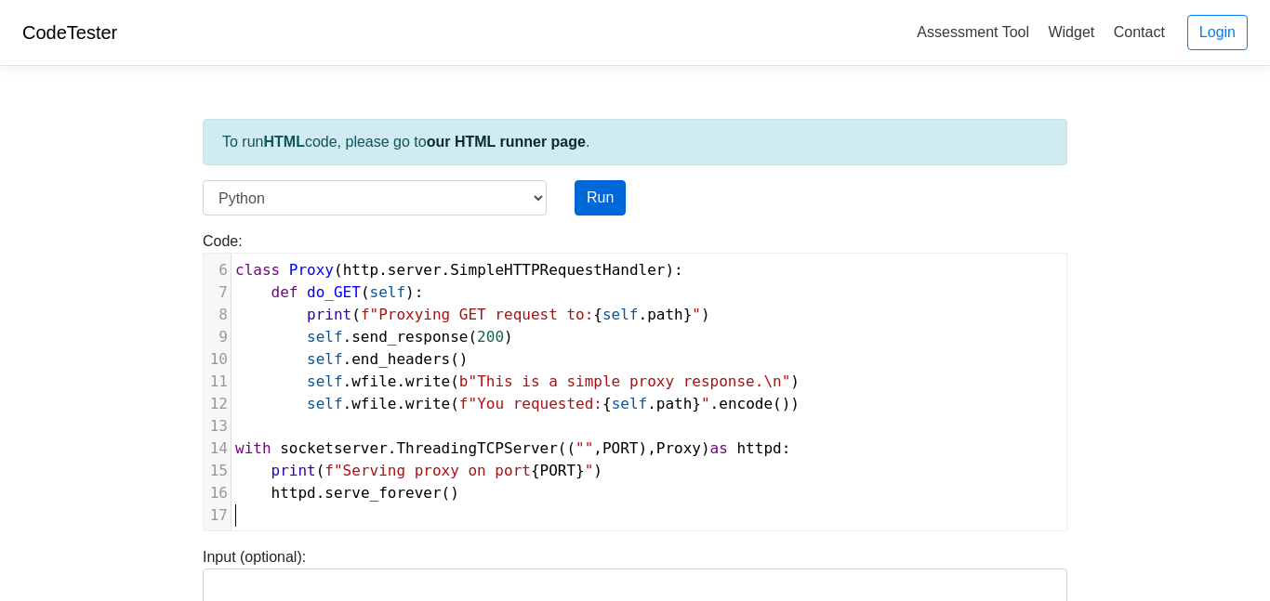  Describe the element at coordinates (972, 32) in the screenshot. I see `a: Assessment Tool` at that location.